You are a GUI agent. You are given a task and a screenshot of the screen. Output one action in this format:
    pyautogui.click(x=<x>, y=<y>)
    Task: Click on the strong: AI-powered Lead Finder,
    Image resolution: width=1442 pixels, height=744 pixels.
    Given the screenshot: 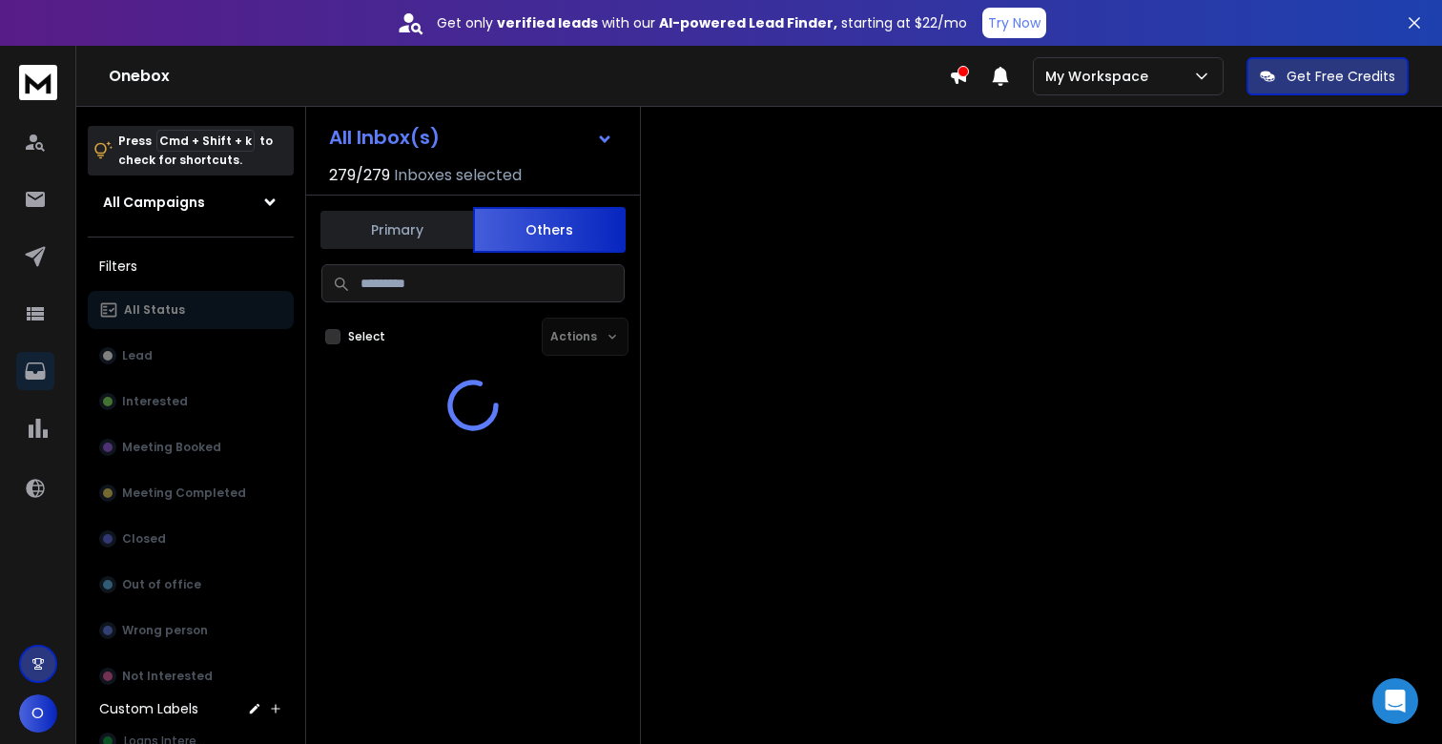 What is the action you would take?
    pyautogui.click(x=748, y=23)
    